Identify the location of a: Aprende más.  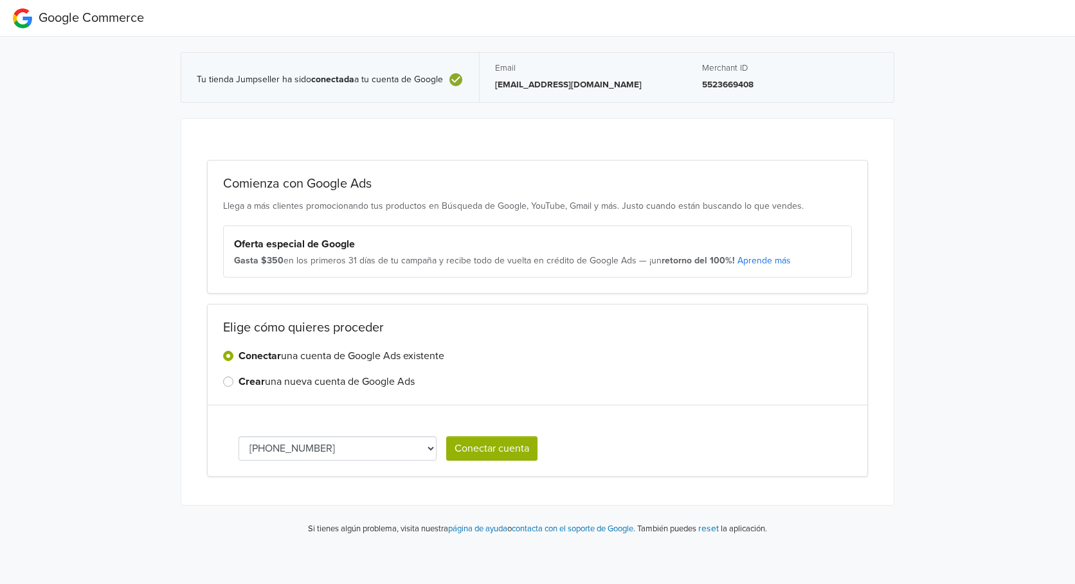
(764, 260).